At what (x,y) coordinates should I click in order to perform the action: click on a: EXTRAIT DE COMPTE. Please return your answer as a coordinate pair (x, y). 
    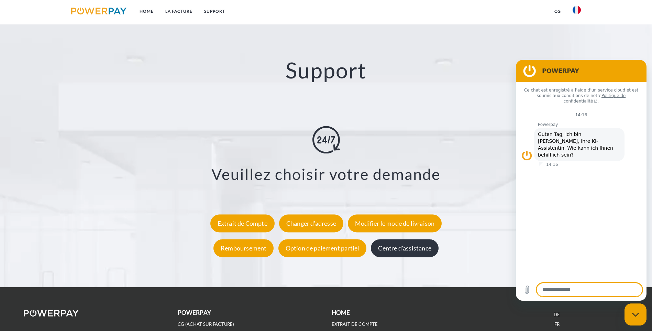
    Looking at the image, I should click on (355, 324).